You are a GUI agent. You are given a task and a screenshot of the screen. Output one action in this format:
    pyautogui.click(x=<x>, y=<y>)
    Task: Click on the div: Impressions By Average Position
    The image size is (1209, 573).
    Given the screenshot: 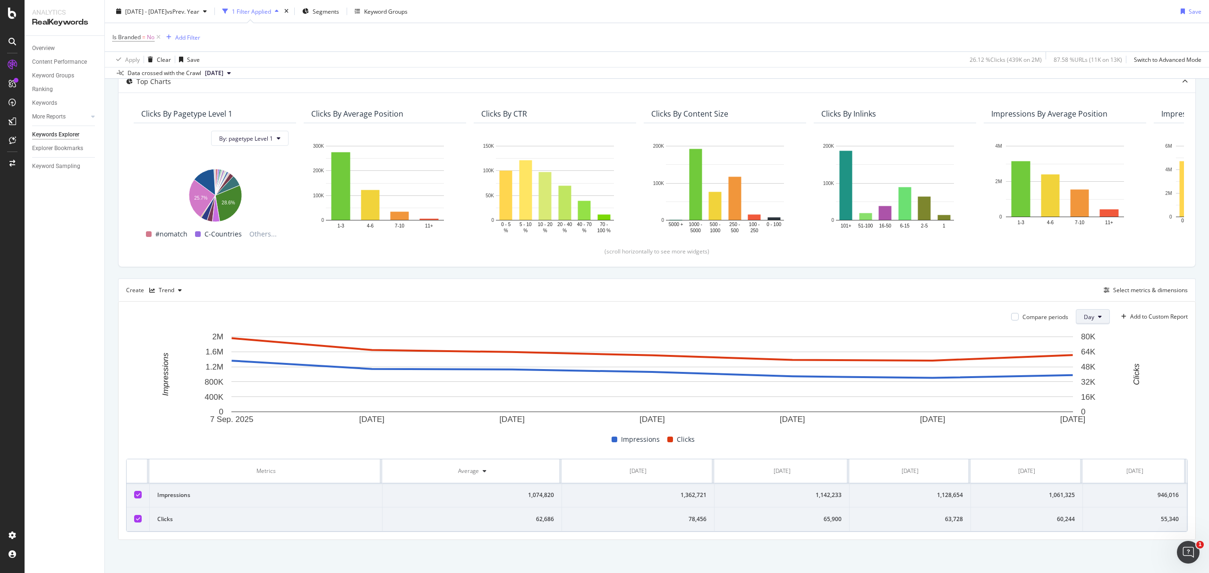 What is the action you would take?
    pyautogui.click(x=1049, y=114)
    